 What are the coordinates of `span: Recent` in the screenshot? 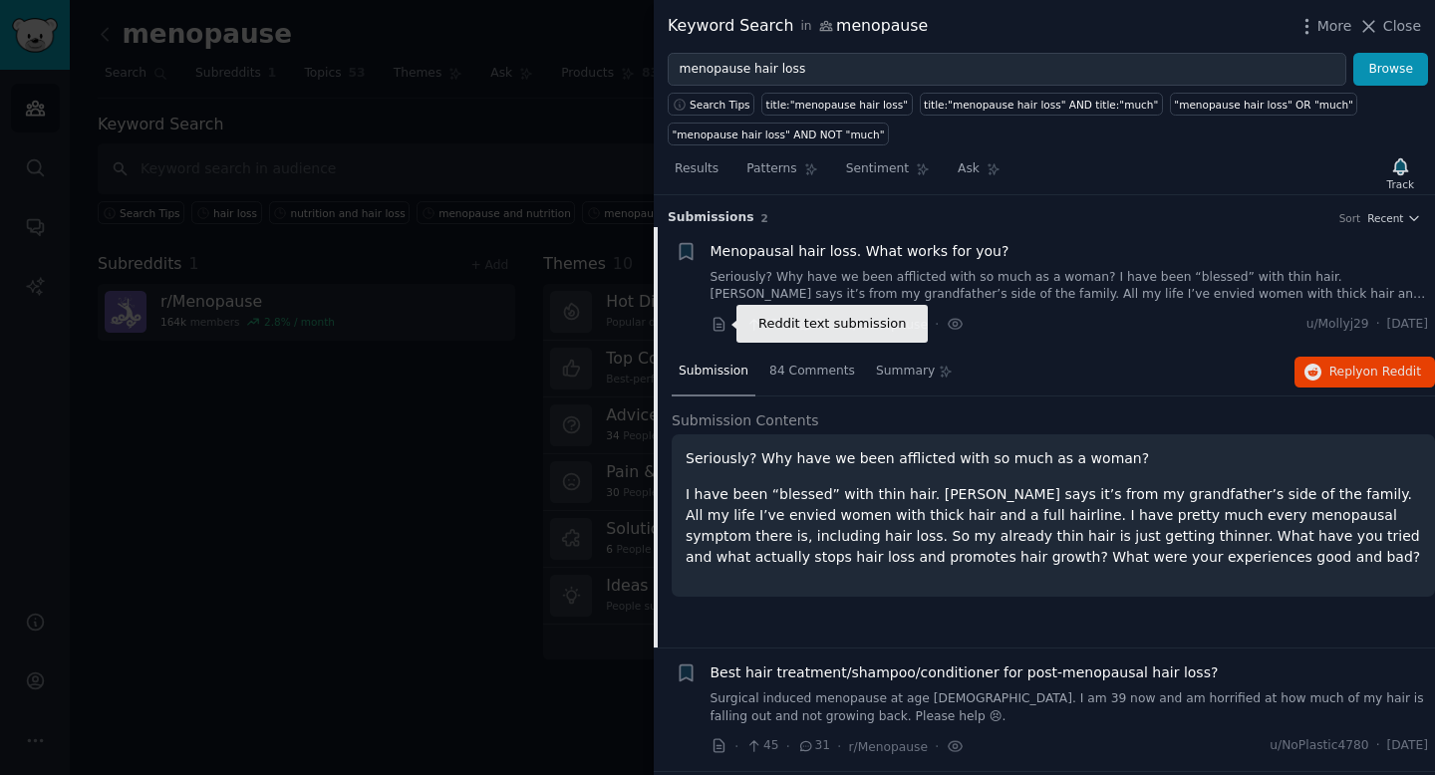 It's located at (1385, 218).